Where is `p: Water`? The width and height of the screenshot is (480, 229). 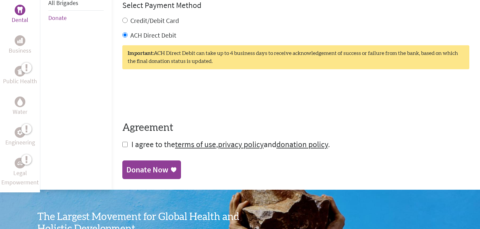 p: Water is located at coordinates (20, 112).